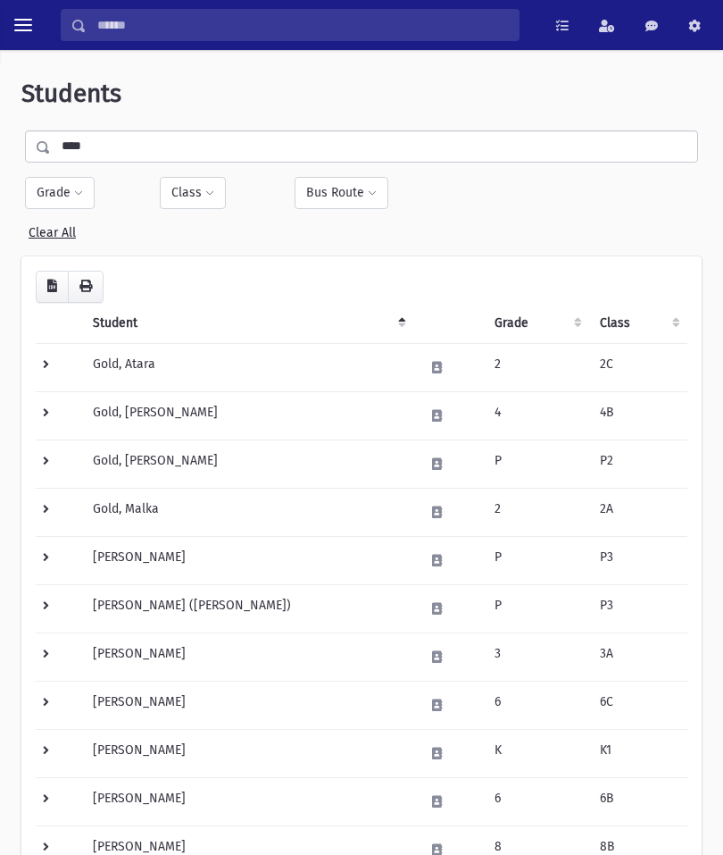  I want to click on td: 6C, so click(638, 705).